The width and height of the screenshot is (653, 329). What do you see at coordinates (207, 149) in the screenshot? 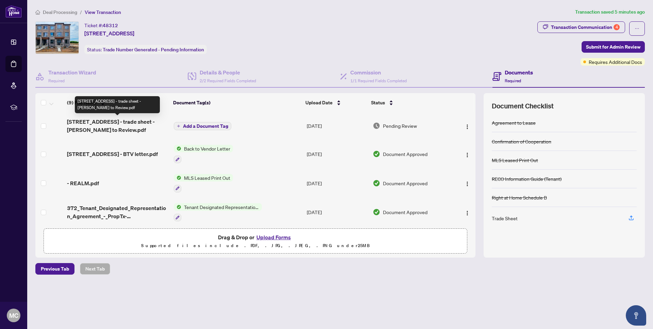
I see `span: Back to Vendor Letter` at bounding box center [207, 149].